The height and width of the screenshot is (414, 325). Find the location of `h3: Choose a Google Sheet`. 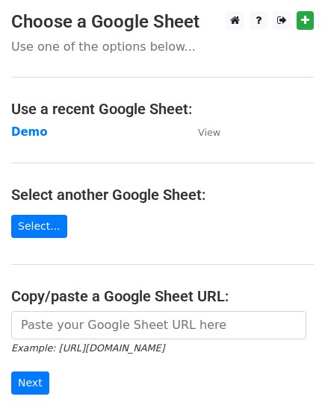

h3: Choose a Google Sheet is located at coordinates (162, 22).